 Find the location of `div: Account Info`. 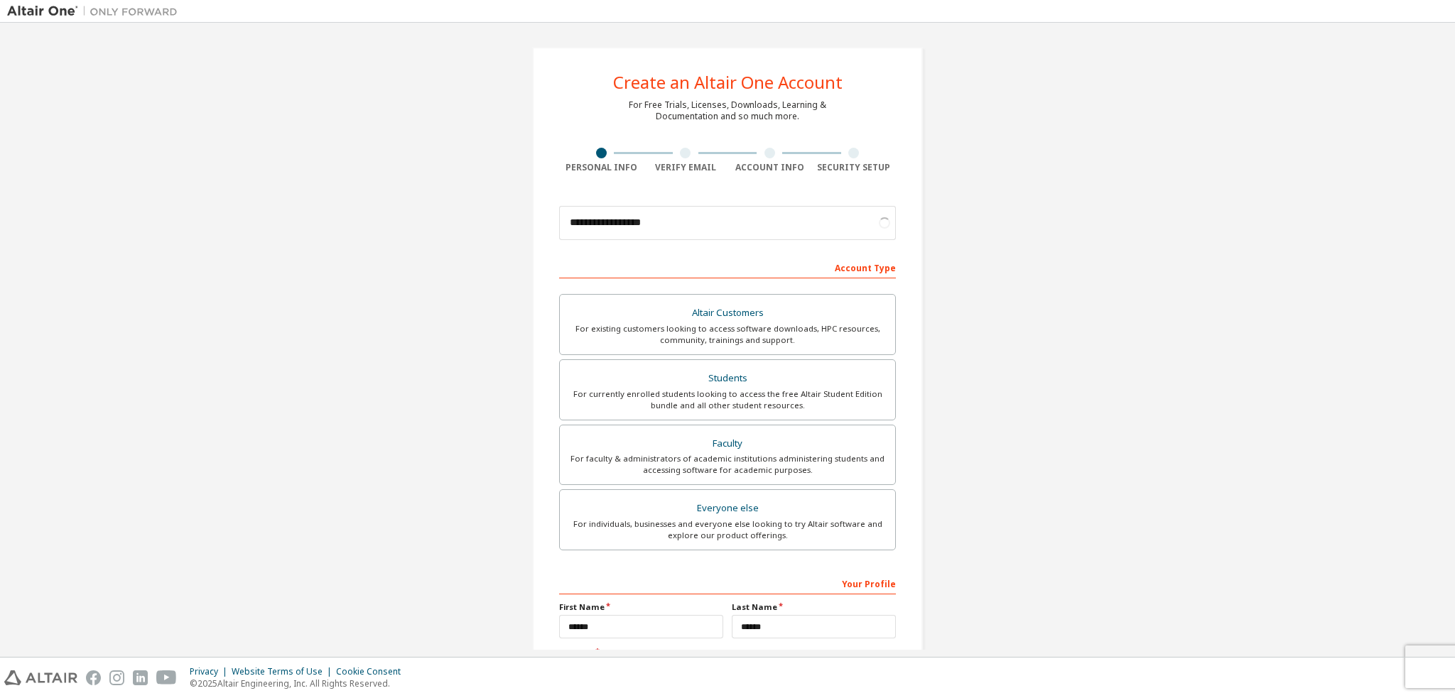

div: Account Info is located at coordinates (769, 168).